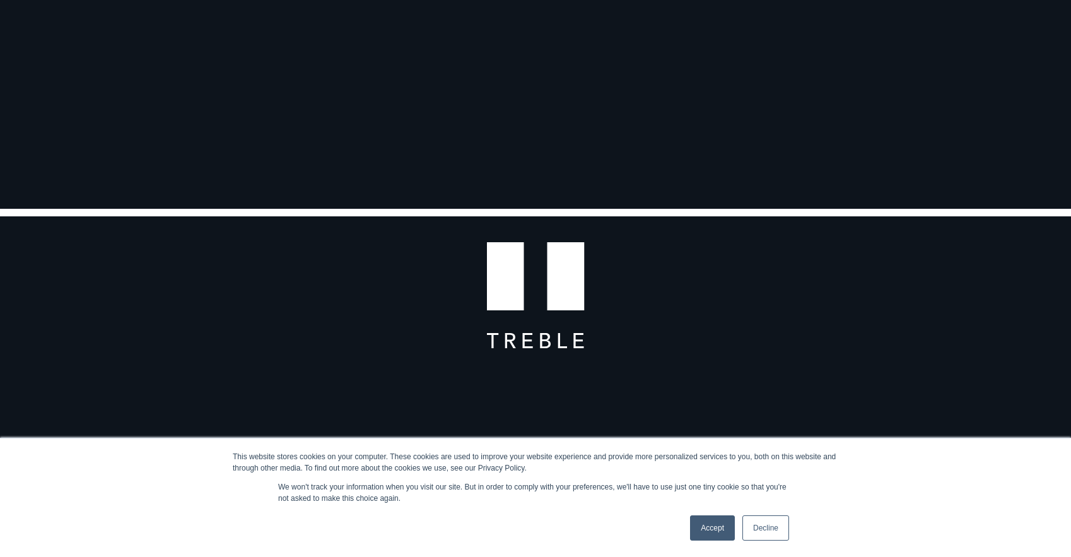 This screenshot has width=1071, height=557. What do you see at coordinates (712, 528) in the screenshot?
I see `a: Accept` at bounding box center [712, 528].